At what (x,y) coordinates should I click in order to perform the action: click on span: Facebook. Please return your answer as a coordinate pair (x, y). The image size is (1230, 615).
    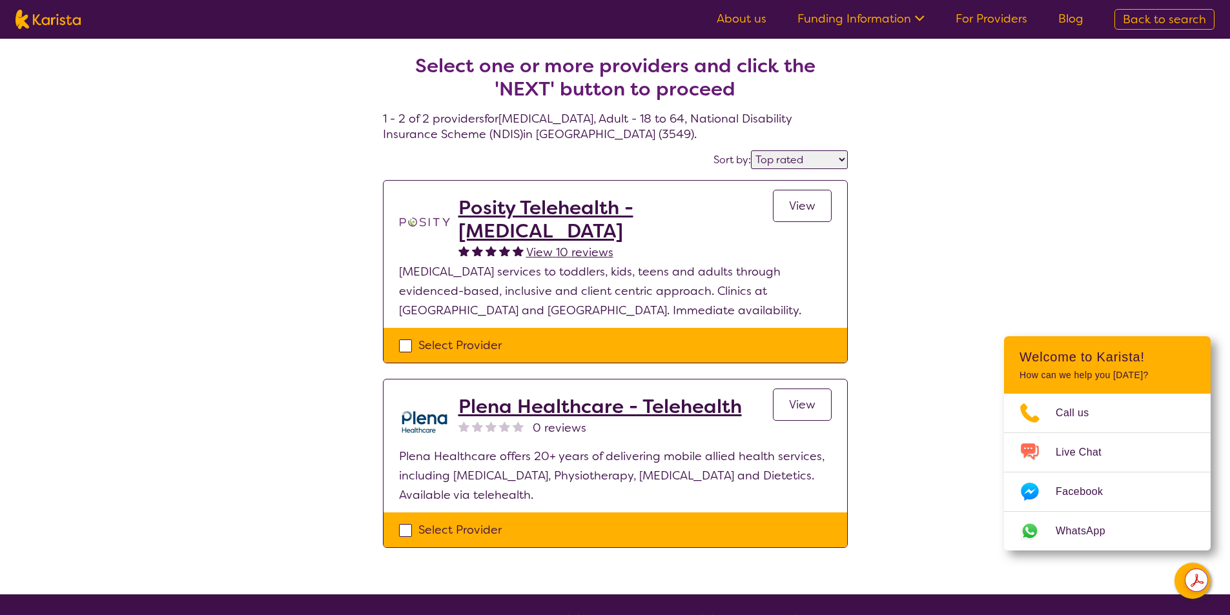
    Looking at the image, I should click on (1087, 492).